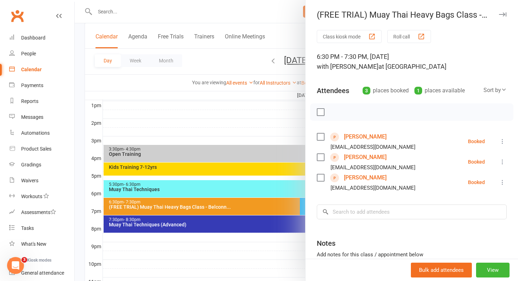 The image size is (518, 281). What do you see at coordinates (333, 91) in the screenshot?
I see `div: Attendees` at bounding box center [333, 91].